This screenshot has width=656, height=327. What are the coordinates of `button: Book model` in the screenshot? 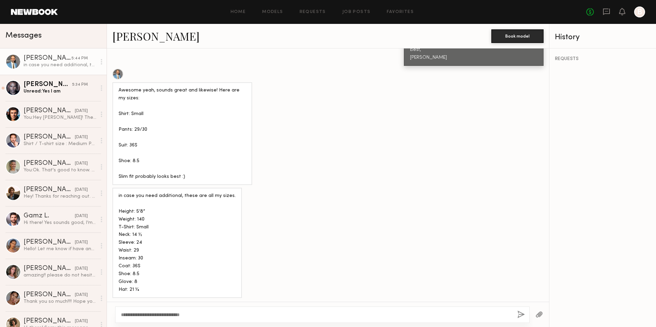 It's located at (518, 36).